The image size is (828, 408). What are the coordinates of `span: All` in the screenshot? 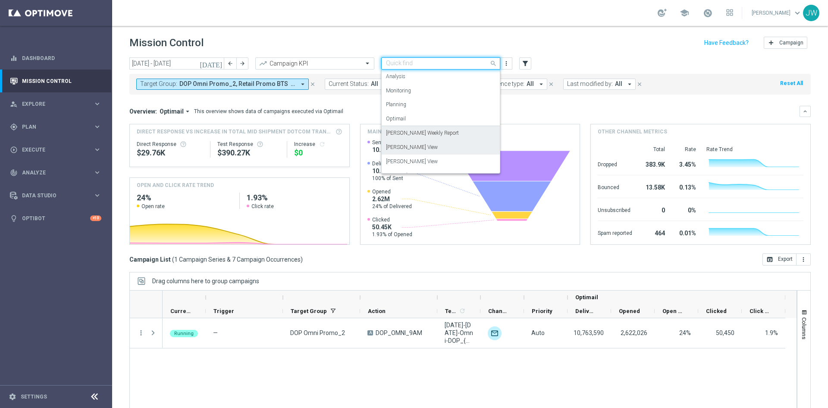 It's located at (618, 84).